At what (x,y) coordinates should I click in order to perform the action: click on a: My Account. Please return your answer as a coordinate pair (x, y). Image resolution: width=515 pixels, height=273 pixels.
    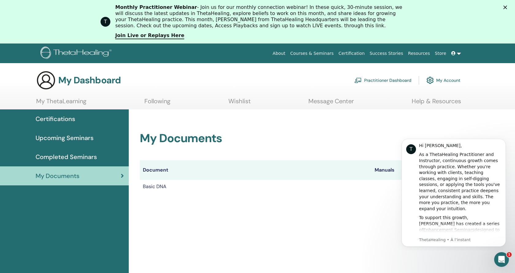
    Looking at the image, I should click on (444, 80).